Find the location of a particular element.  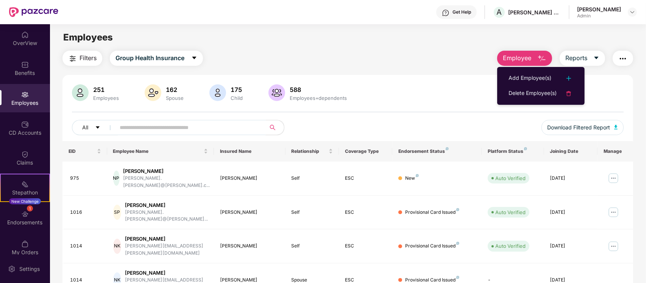

div: Add Employee(s) is located at coordinates (530, 78).